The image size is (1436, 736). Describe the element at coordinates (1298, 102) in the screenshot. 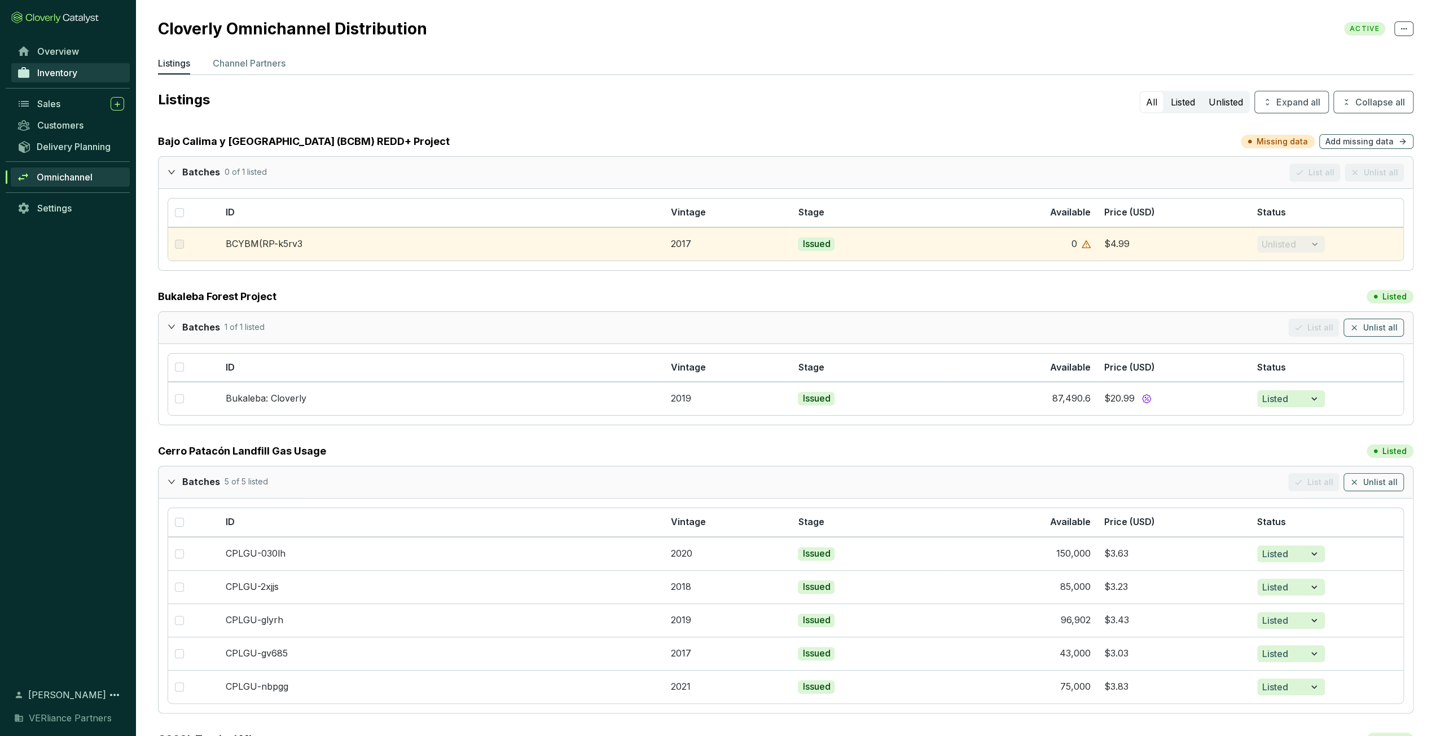

I see `span: Expand all` at that location.